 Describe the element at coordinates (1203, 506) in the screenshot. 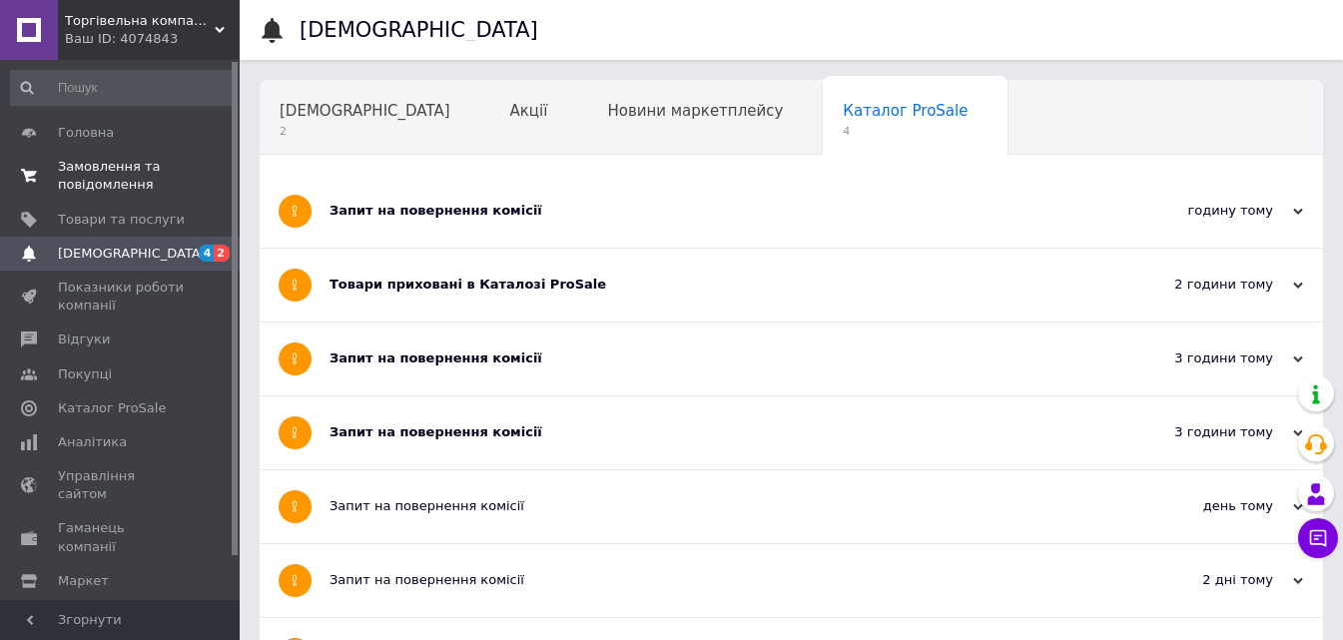

I see `div: день тому` at that location.